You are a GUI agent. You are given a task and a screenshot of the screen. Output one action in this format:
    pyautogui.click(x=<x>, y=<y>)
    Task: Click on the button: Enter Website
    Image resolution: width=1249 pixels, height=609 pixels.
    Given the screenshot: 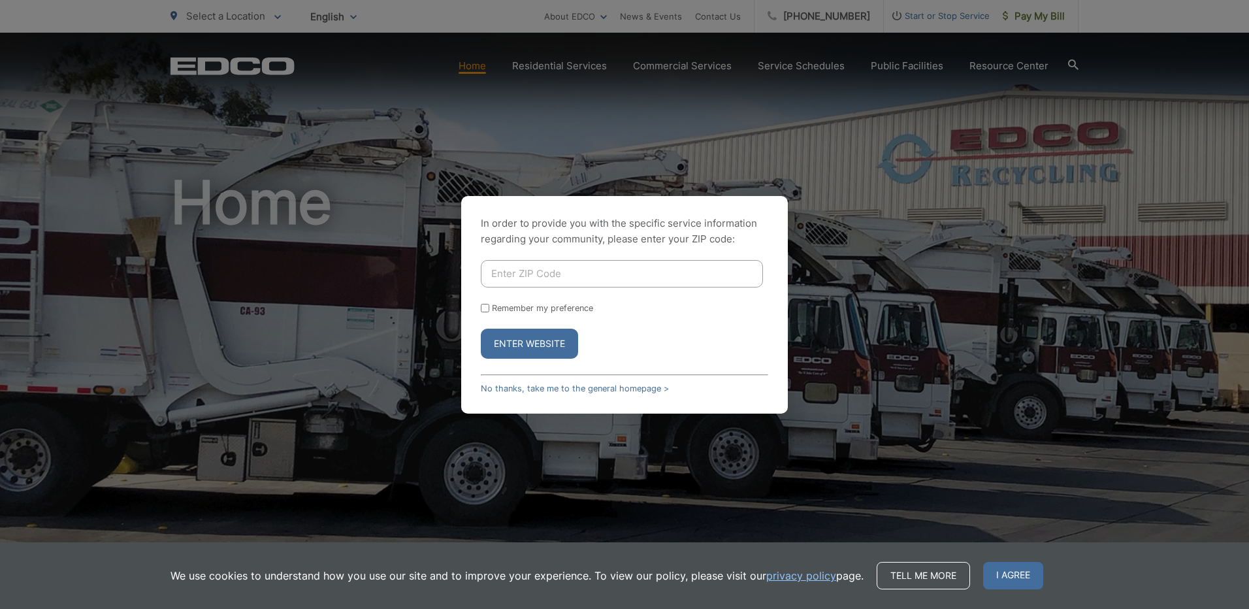 What is the action you would take?
    pyautogui.click(x=529, y=344)
    